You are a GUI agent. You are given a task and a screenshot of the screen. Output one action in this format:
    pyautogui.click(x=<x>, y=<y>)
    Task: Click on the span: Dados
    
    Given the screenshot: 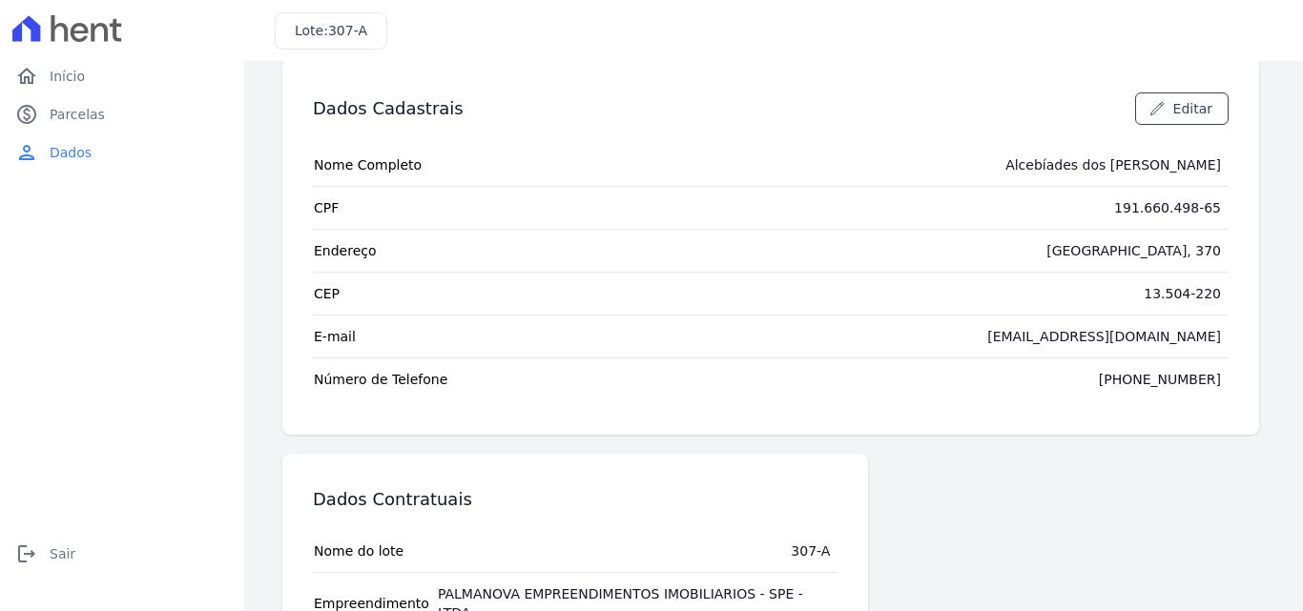 What is the action you would take?
    pyautogui.click(x=71, y=153)
    